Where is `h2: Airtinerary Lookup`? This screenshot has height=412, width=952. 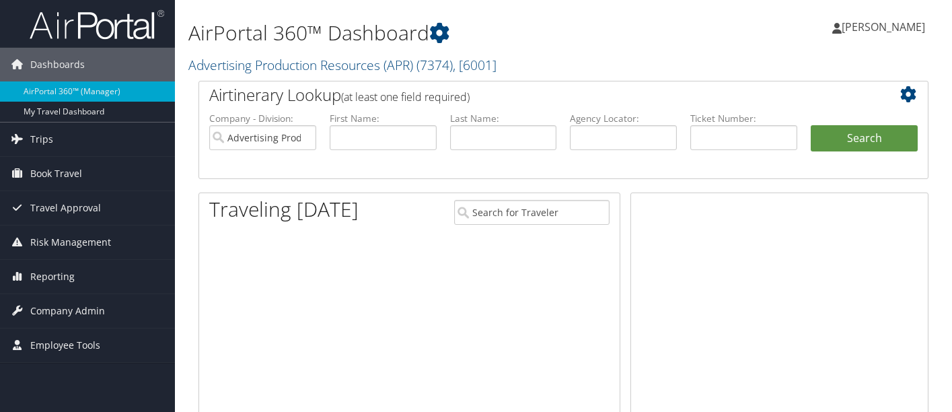
h2: Airtinerary Lookup is located at coordinates (533, 95).